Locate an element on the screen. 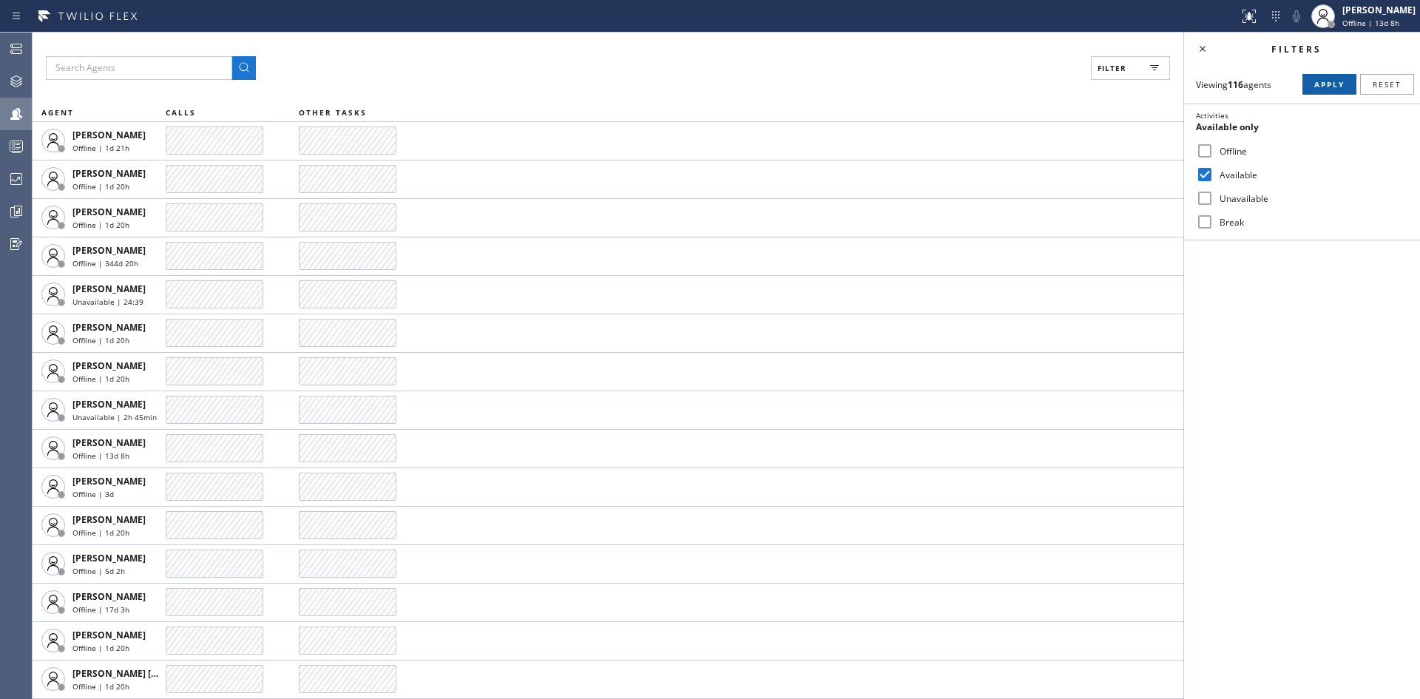 This screenshot has width=1420, height=699. button: Filter is located at coordinates (1130, 68).